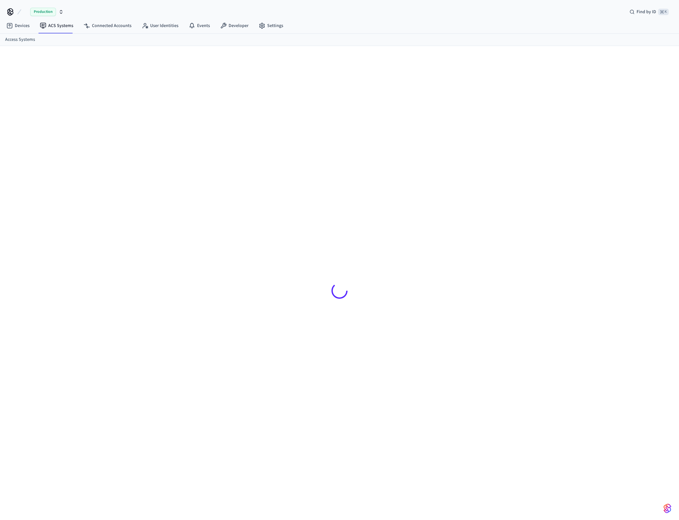  Describe the element at coordinates (57, 26) in the screenshot. I see `a: ACS Systems` at that location.